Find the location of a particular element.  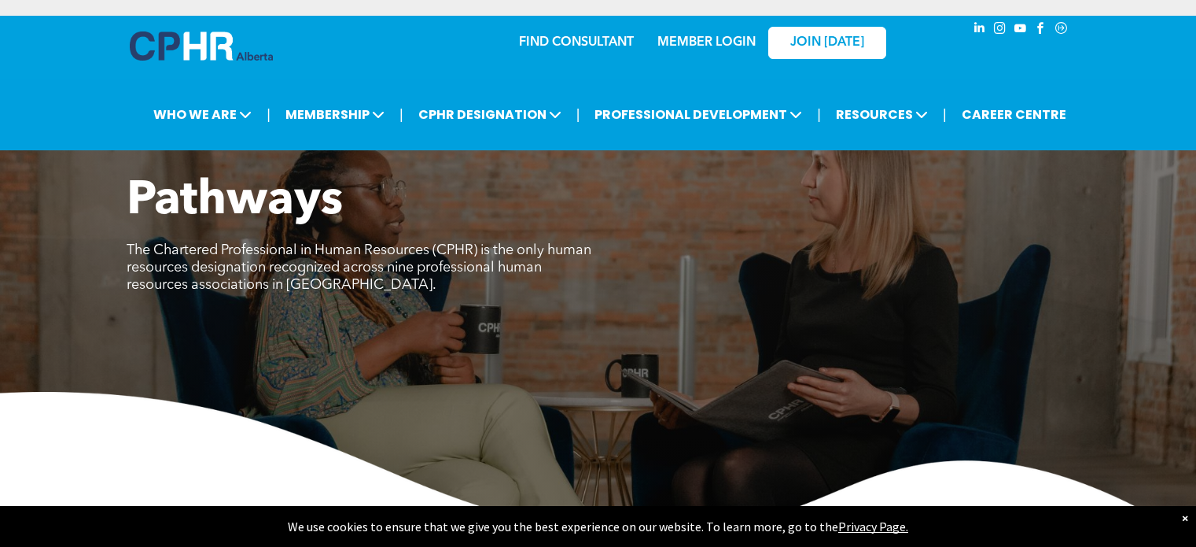

span: PROFESSIONAL DEVELOPMENT is located at coordinates (698, 114).